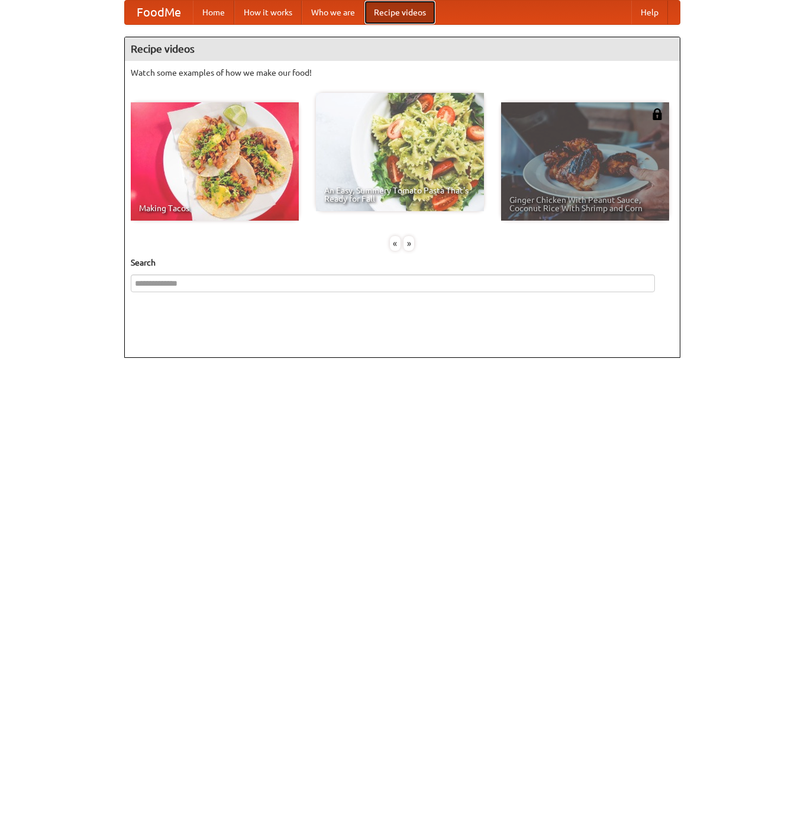  Describe the element at coordinates (159, 12) in the screenshot. I see `a: FoodMe` at that location.